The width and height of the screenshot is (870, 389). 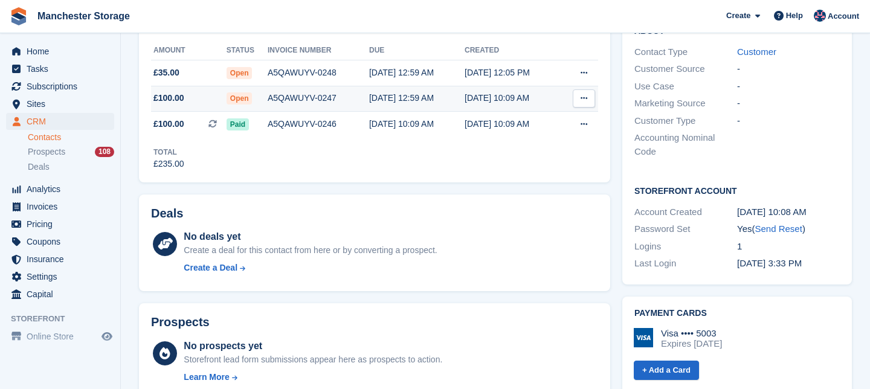 I want to click on th: Amount, so click(x=188, y=51).